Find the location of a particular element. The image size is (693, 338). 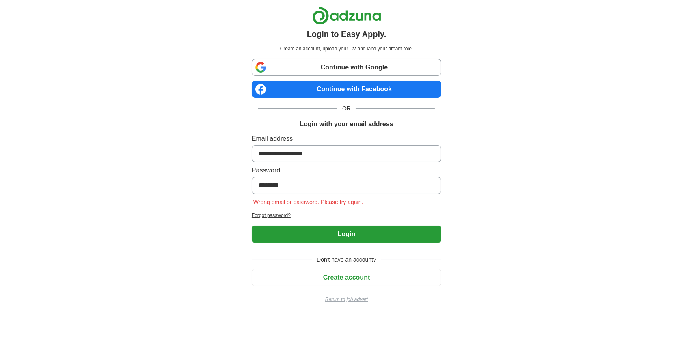

label: Email address is located at coordinates (346, 139).